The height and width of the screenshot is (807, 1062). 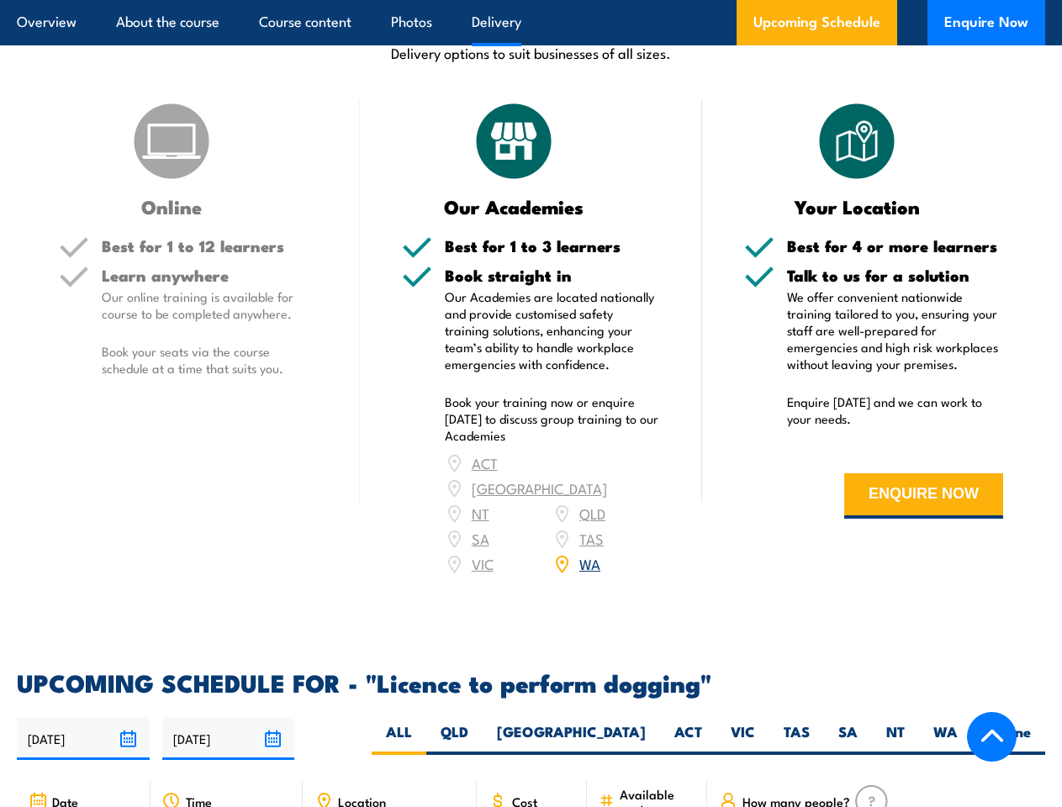 What do you see at coordinates (895, 738) in the screenshot?
I see `label: NT` at bounding box center [895, 738].